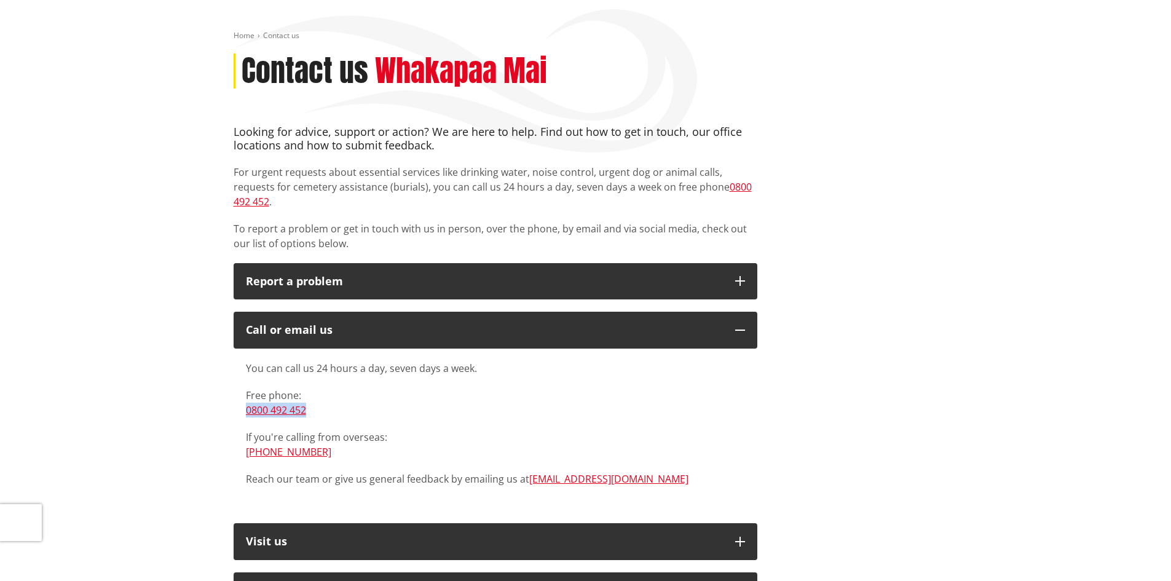  I want to click on button: Visit us, so click(495, 541).